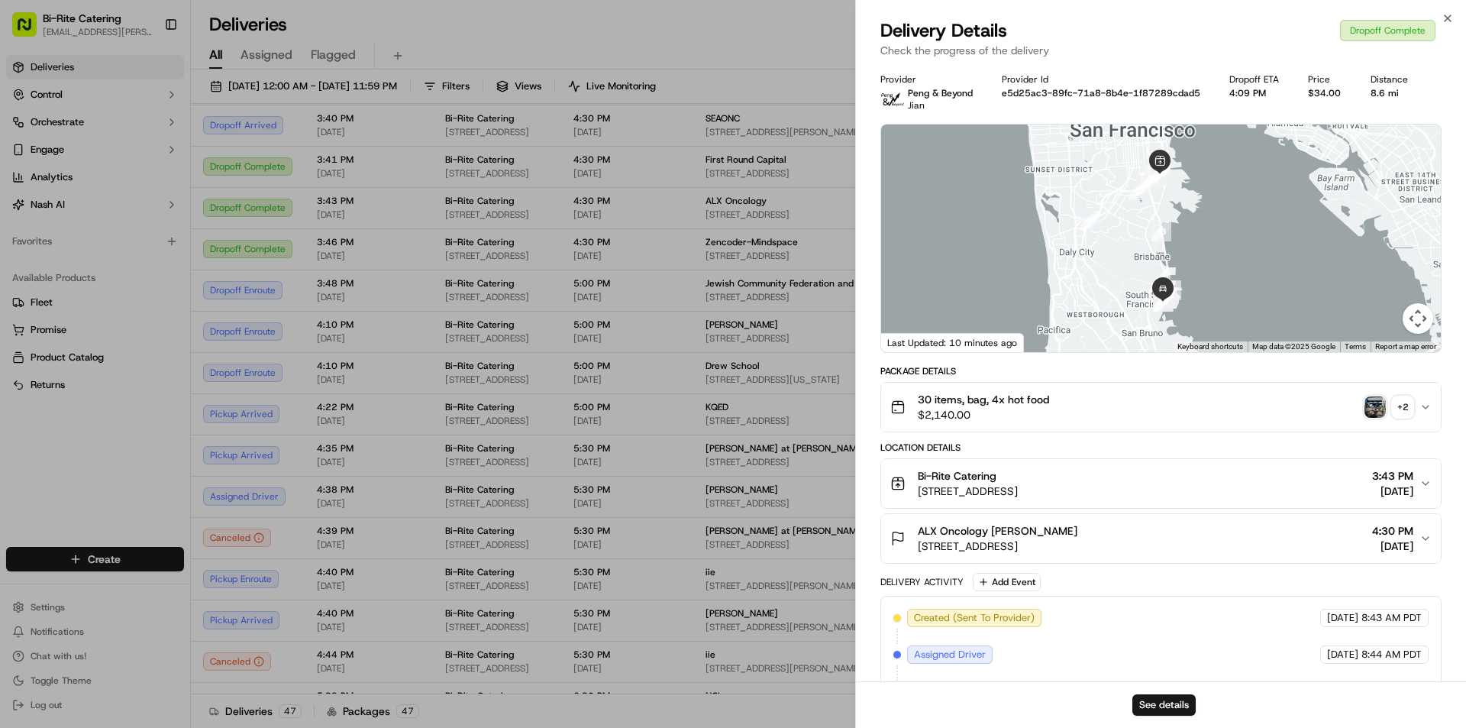 This screenshot has width=1466, height=728. Describe the element at coordinates (1090, 221) in the screenshot. I see `div: 1` at that location.